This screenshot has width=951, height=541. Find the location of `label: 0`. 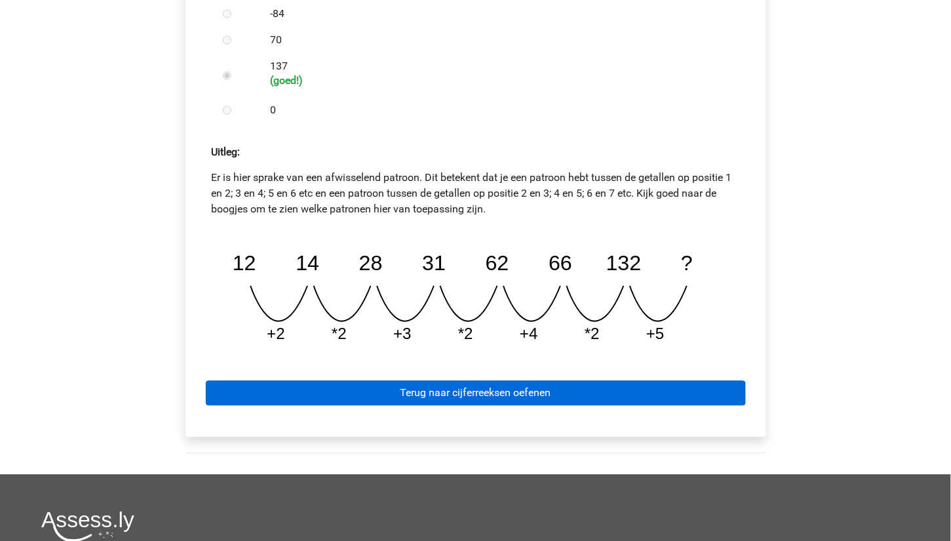

label: 0 is located at coordinates (497, 110).